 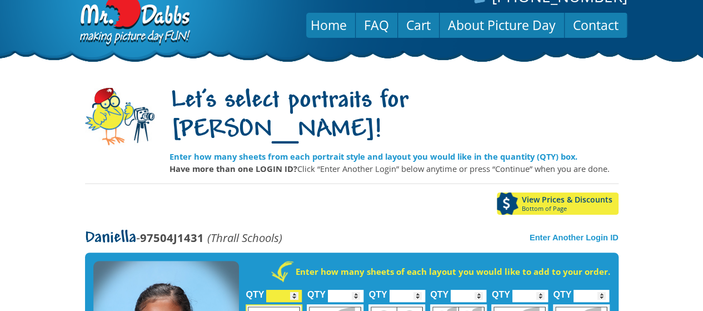 I want to click on a: Cart, so click(x=418, y=25).